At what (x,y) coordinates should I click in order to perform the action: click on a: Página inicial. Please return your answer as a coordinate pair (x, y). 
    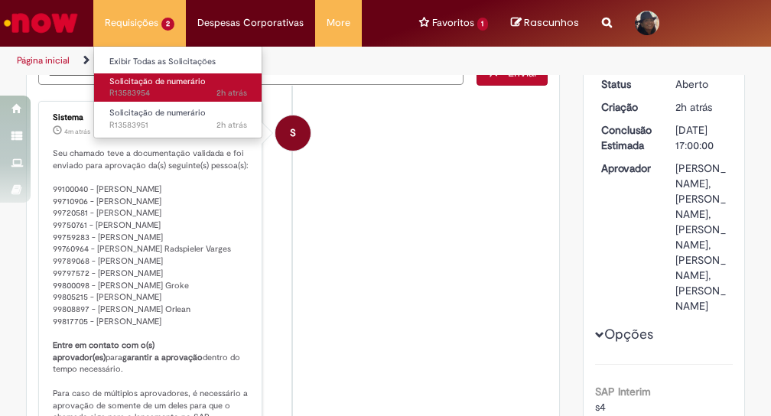
    Looking at the image, I should click on (43, 60).